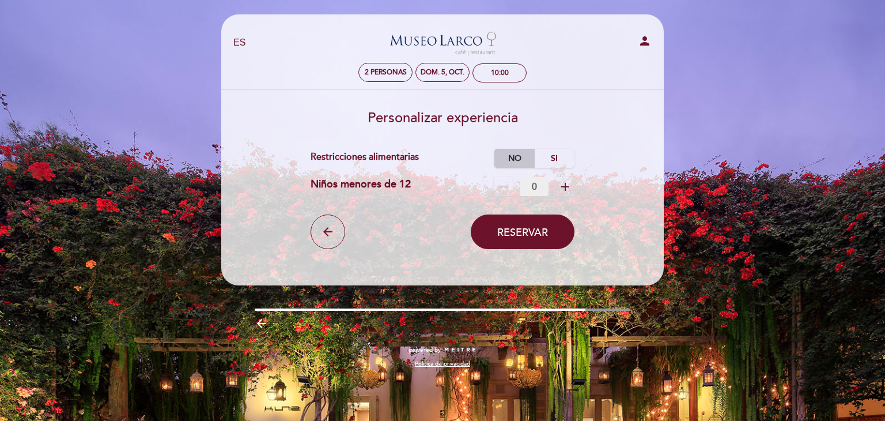 Image resolution: width=885 pixels, height=421 pixels. I want to click on button: arrow_back, so click(328, 232).